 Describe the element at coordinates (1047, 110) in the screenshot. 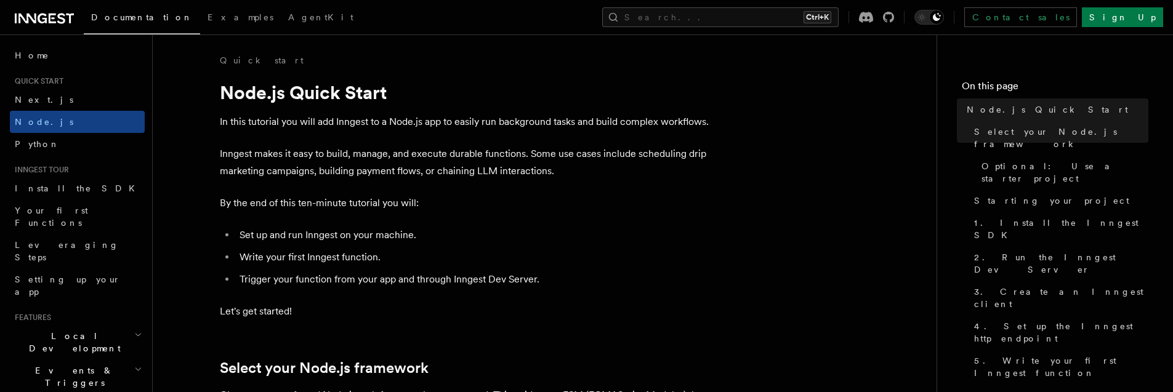

I see `span: Node.js Quick Start` at that location.